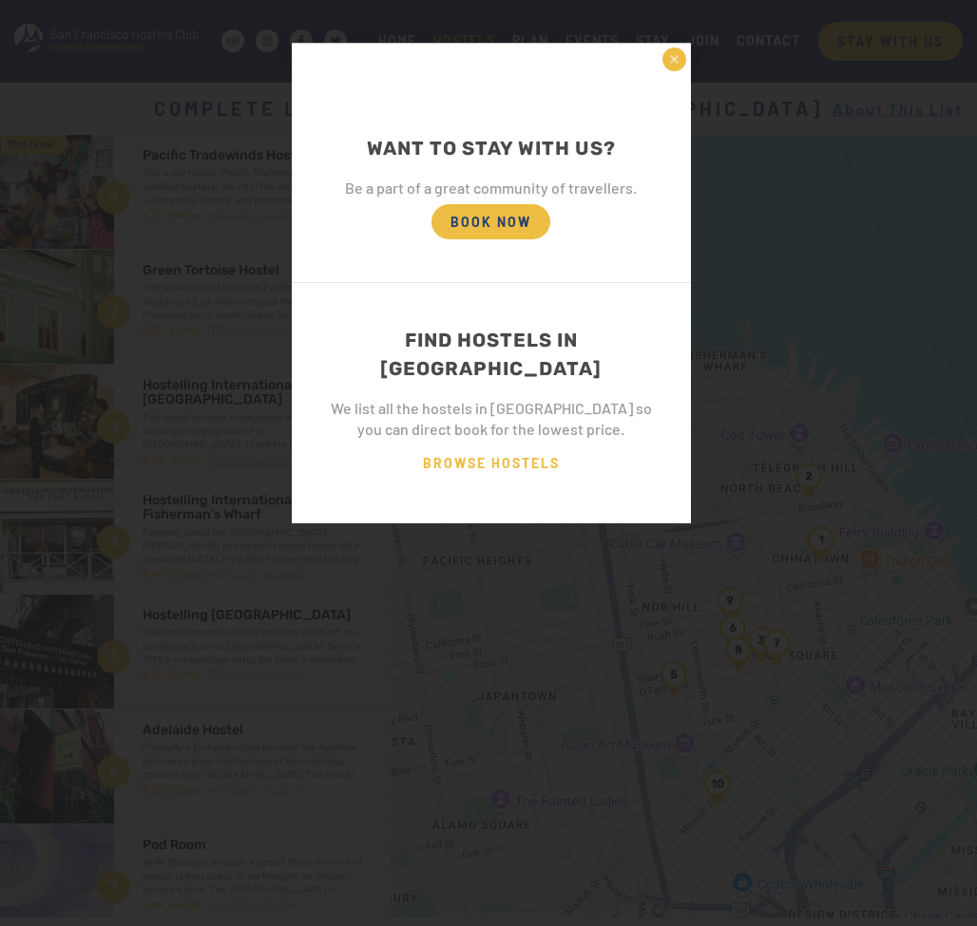 The height and width of the screenshot is (926, 977). What do you see at coordinates (490, 221) in the screenshot?
I see `span: BOOK NOW` at bounding box center [490, 221].